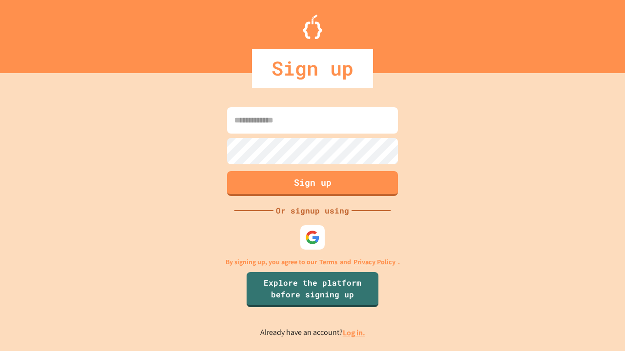  What do you see at coordinates (354, 333) in the screenshot?
I see `a: Log in.` at bounding box center [354, 333].